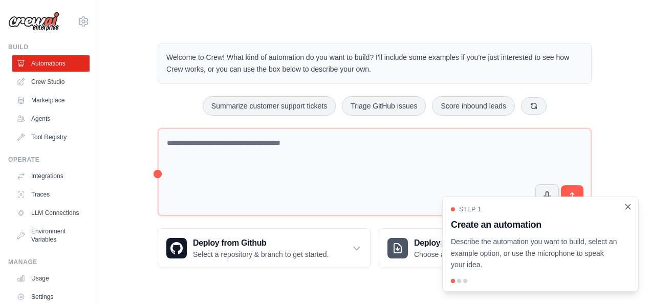  Describe the element at coordinates (473, 106) in the screenshot. I see `button: Score inbound leads` at that location.